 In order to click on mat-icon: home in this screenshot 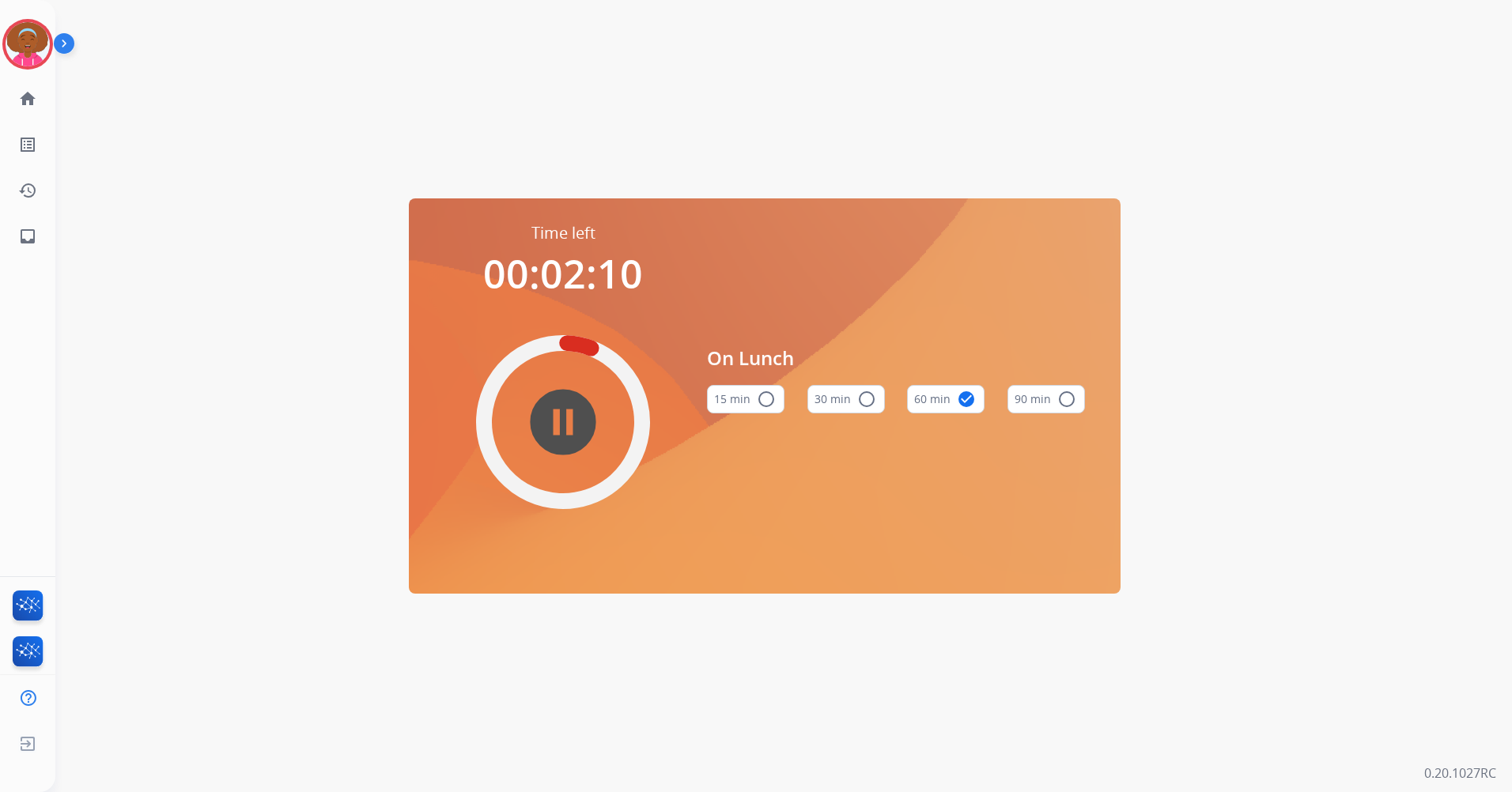, I will do `click(28, 99)`.